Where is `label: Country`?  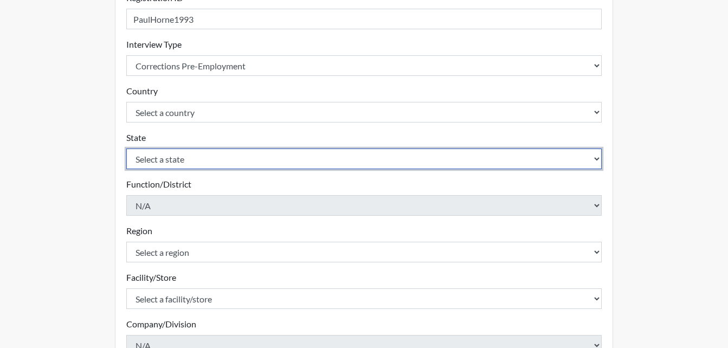
label: Country is located at coordinates (142, 91).